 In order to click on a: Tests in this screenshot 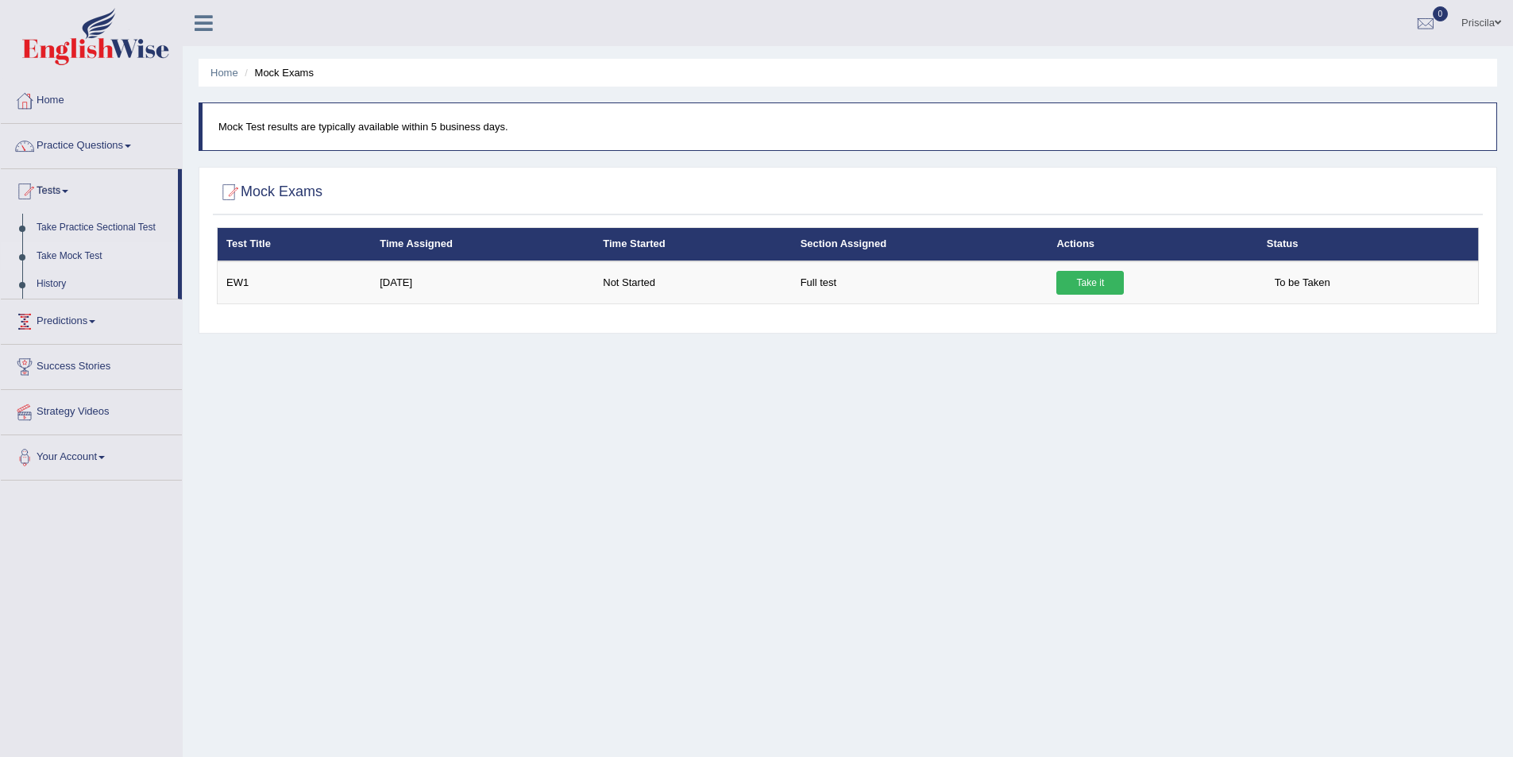, I will do `click(89, 189)`.